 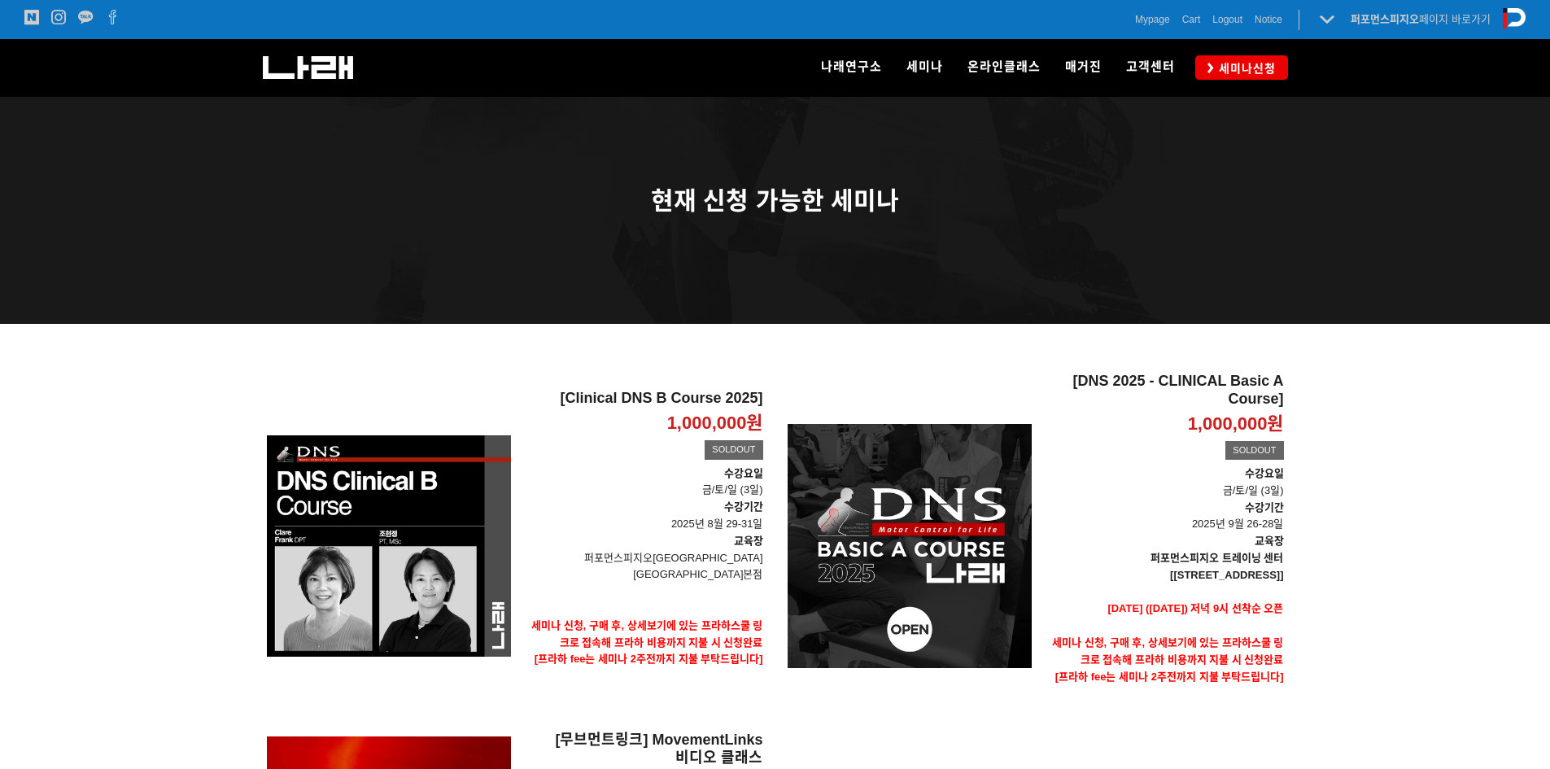 What do you see at coordinates (1152, 20) in the screenshot?
I see `a: Mypage` at bounding box center [1152, 20].